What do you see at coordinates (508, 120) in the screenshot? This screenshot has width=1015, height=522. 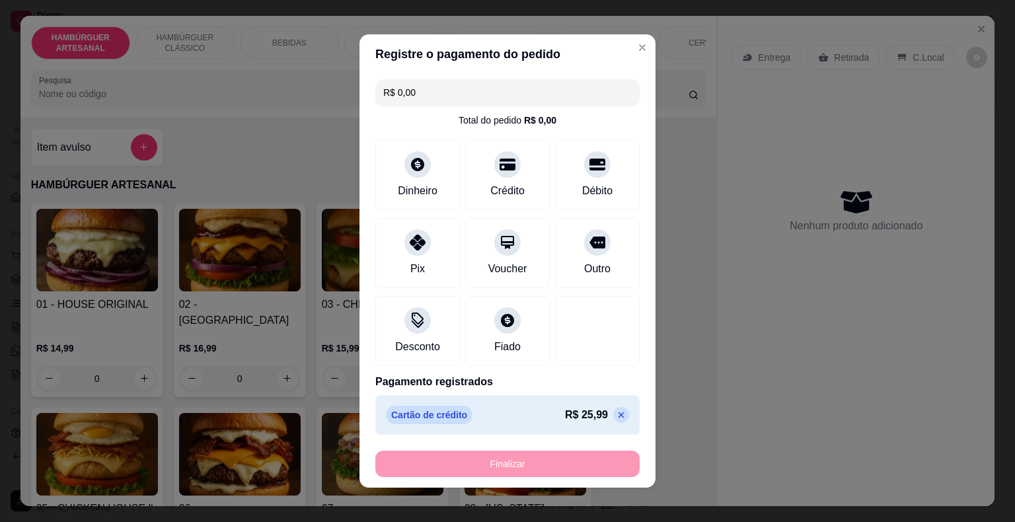 I see `div: Total do pedido` at bounding box center [508, 120].